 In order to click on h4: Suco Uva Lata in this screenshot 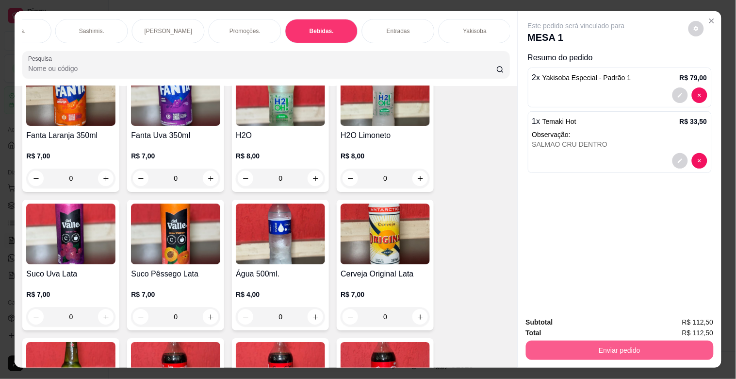, I will do `click(71, 274)`.